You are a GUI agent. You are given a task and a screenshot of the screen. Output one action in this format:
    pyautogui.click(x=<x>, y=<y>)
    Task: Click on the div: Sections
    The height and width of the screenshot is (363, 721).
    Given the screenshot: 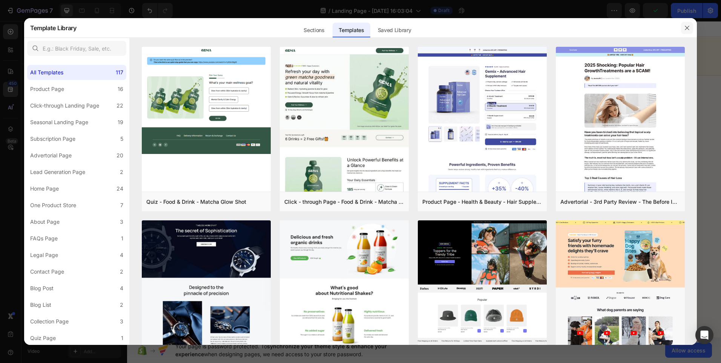 What is the action you would take?
    pyautogui.click(x=314, y=30)
    